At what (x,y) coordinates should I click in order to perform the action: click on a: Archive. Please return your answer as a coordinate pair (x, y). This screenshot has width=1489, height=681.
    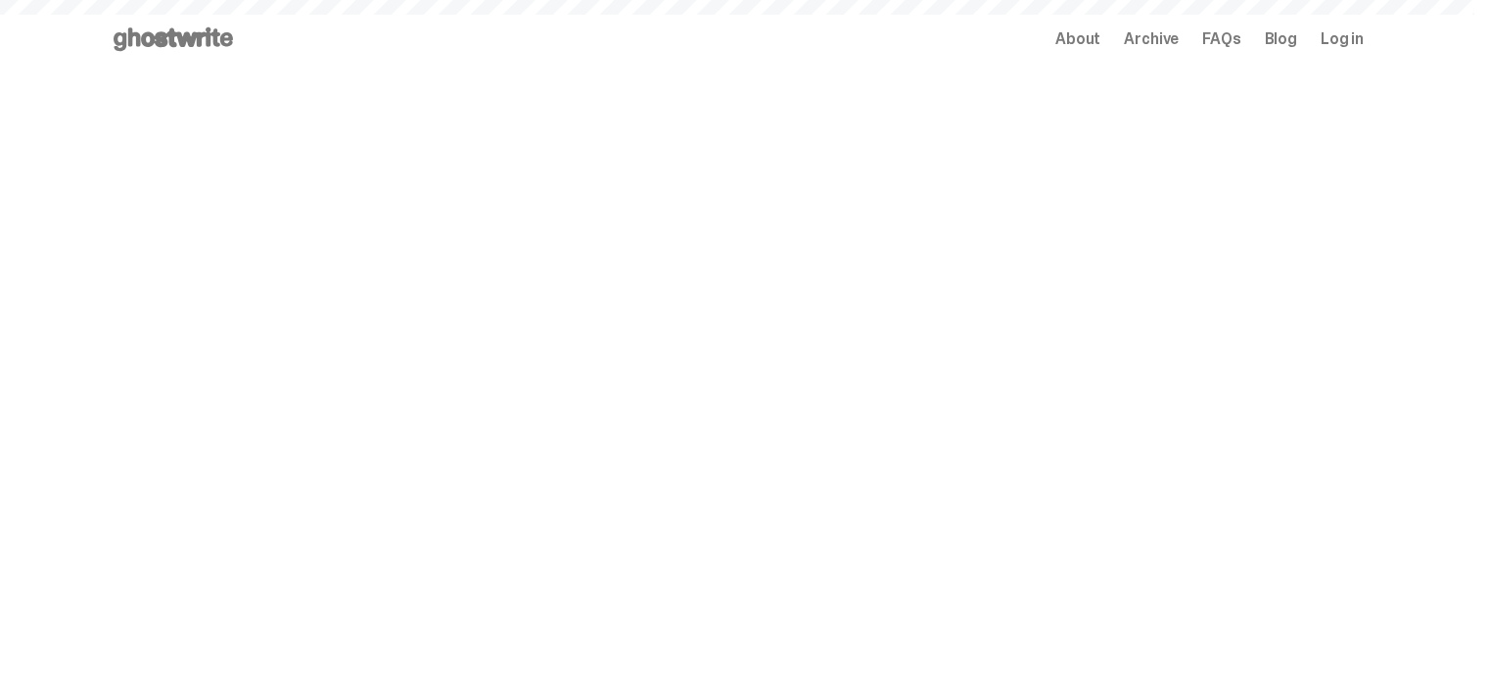
    Looking at the image, I should click on (1152, 39).